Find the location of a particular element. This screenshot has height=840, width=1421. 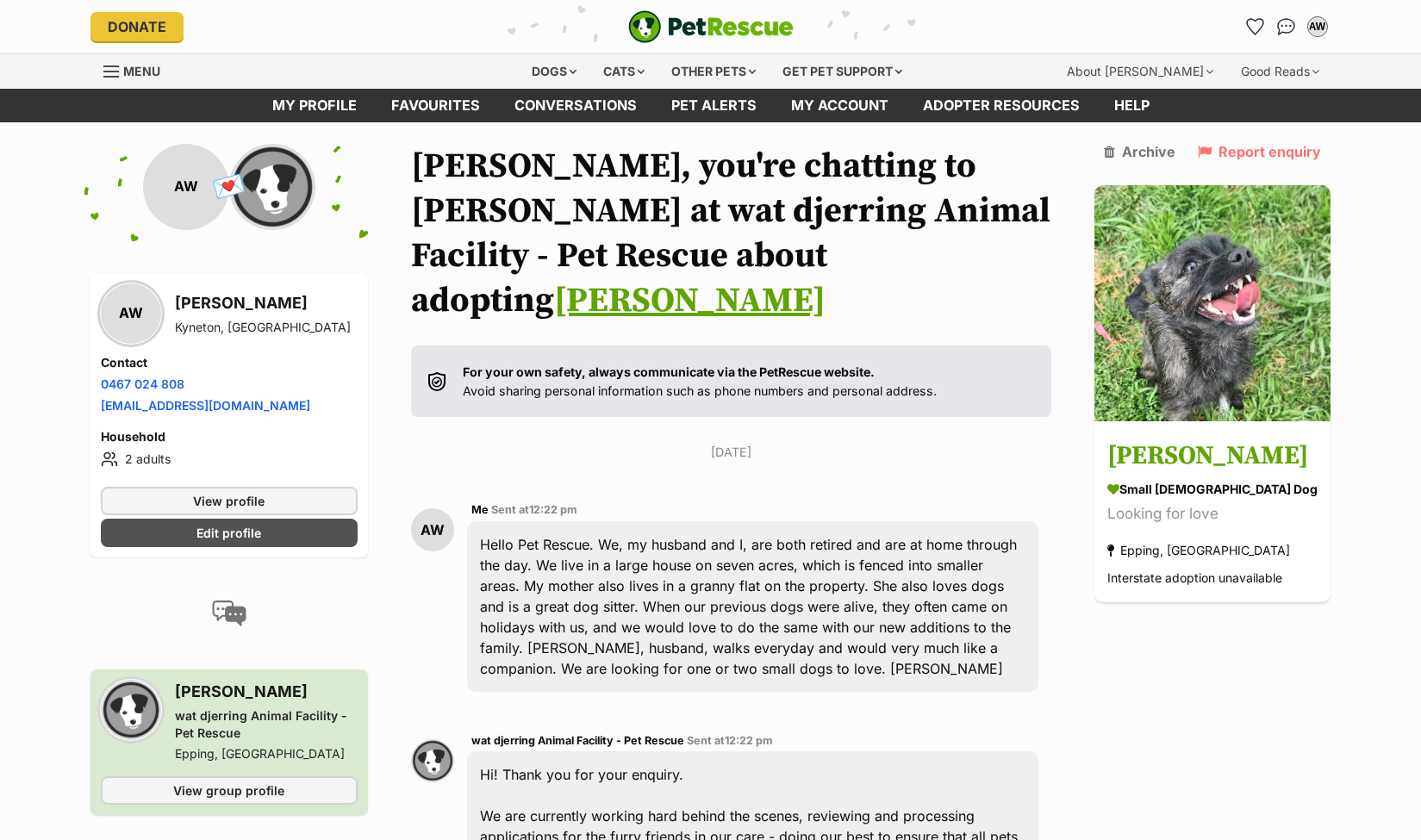

span: View group profile is located at coordinates (229, 790).